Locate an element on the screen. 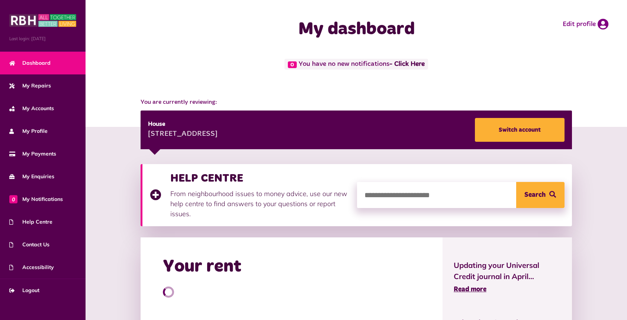  a: Switch account is located at coordinates (520, 130).